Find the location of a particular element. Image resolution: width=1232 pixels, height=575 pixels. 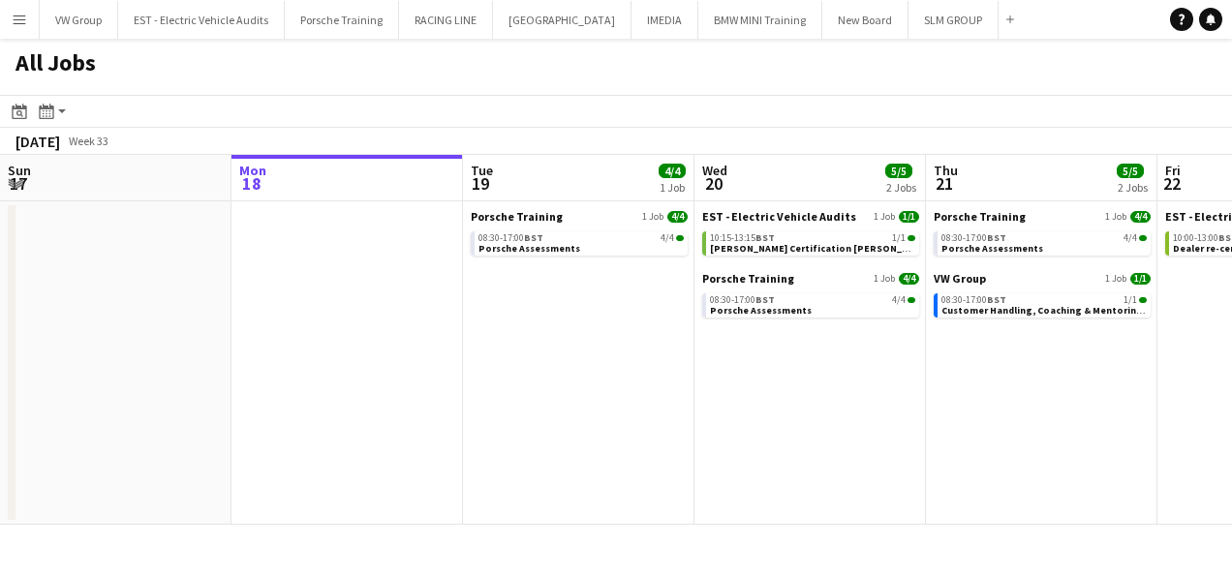

span: 18 is located at coordinates (251, 183).